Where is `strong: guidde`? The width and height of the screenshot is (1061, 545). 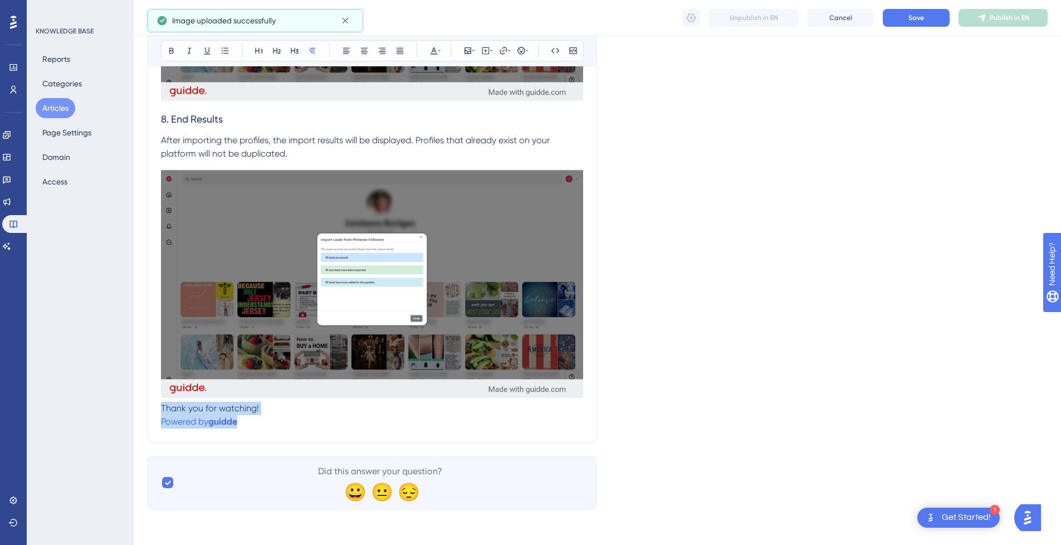 strong: guidde is located at coordinates (223, 421).